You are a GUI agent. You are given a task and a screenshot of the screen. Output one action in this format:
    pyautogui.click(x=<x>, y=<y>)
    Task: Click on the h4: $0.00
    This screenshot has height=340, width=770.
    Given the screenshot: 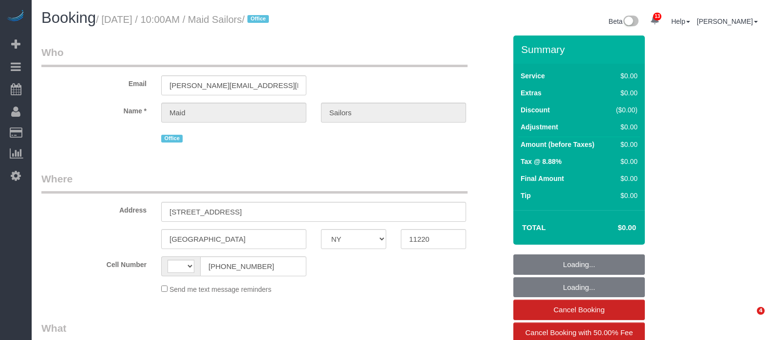 What is the action you would take?
    pyautogui.click(x=612, y=228)
    